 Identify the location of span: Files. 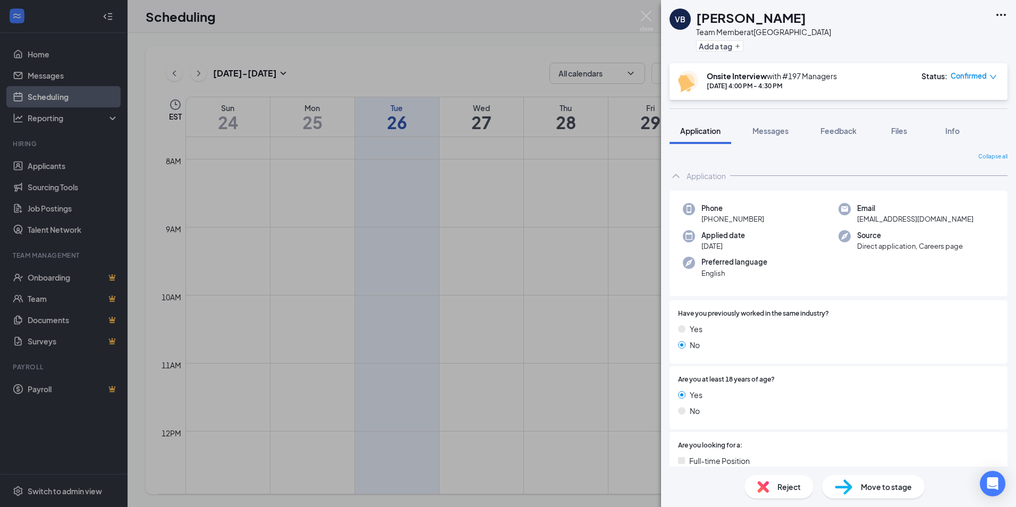
(899, 131).